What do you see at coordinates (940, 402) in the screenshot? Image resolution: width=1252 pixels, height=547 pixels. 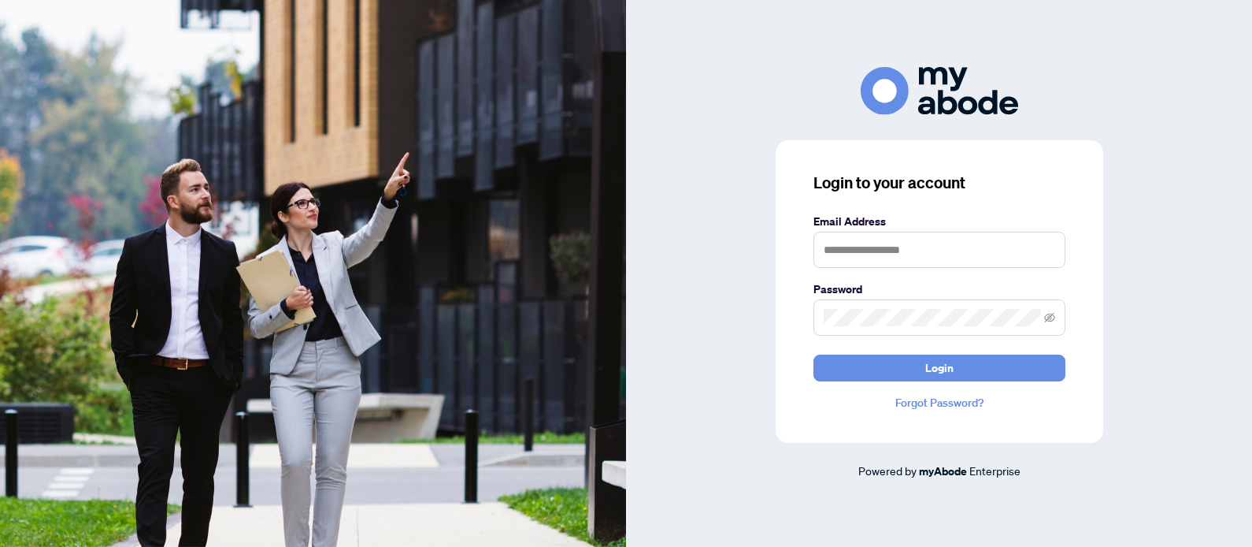 I see `a: Forgot Password?` at bounding box center [940, 402].